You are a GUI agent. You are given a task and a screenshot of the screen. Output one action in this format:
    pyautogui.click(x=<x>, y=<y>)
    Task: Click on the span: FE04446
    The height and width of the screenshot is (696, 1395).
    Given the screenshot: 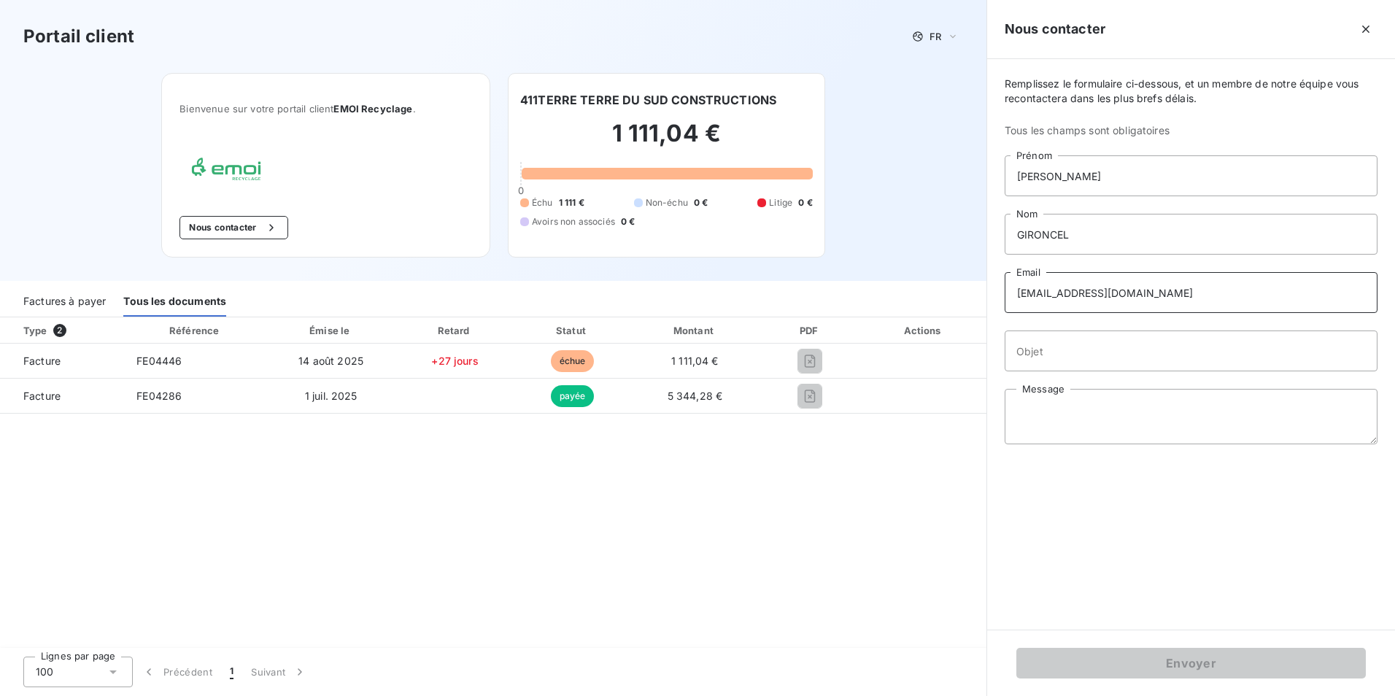 What is the action you would take?
    pyautogui.click(x=159, y=361)
    